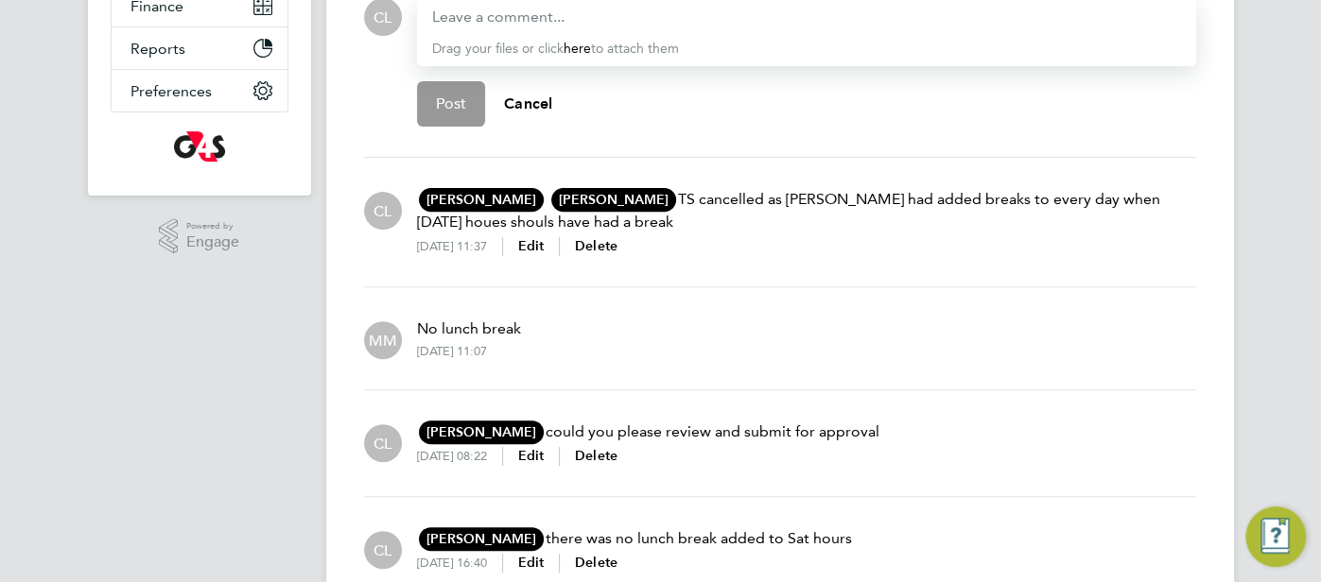  I want to click on a: here, so click(577, 48).